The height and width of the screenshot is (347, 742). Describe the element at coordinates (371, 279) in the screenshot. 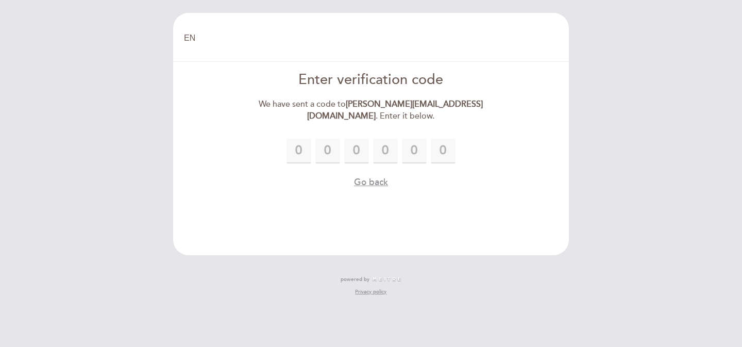

I see `a: powered by` at that location.